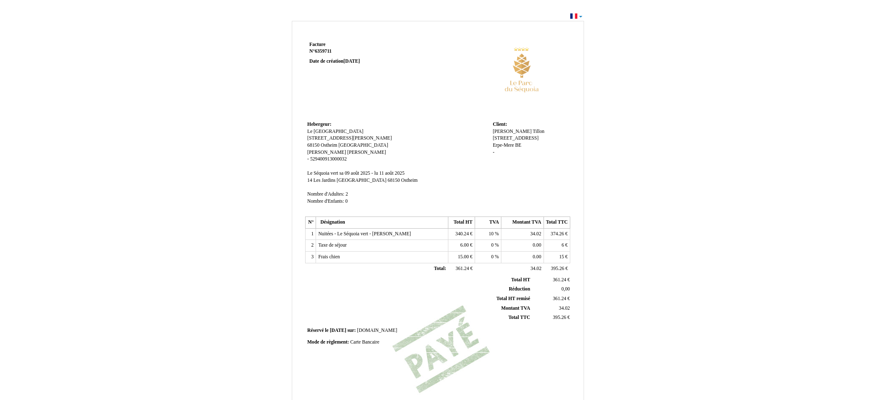  I want to click on img: logo, so click(522, 73).